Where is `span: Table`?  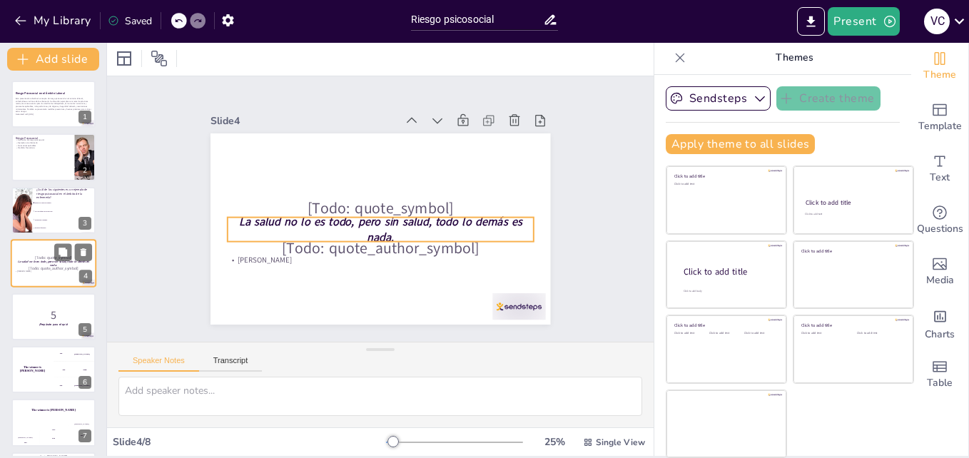 span: Table is located at coordinates (940, 383).